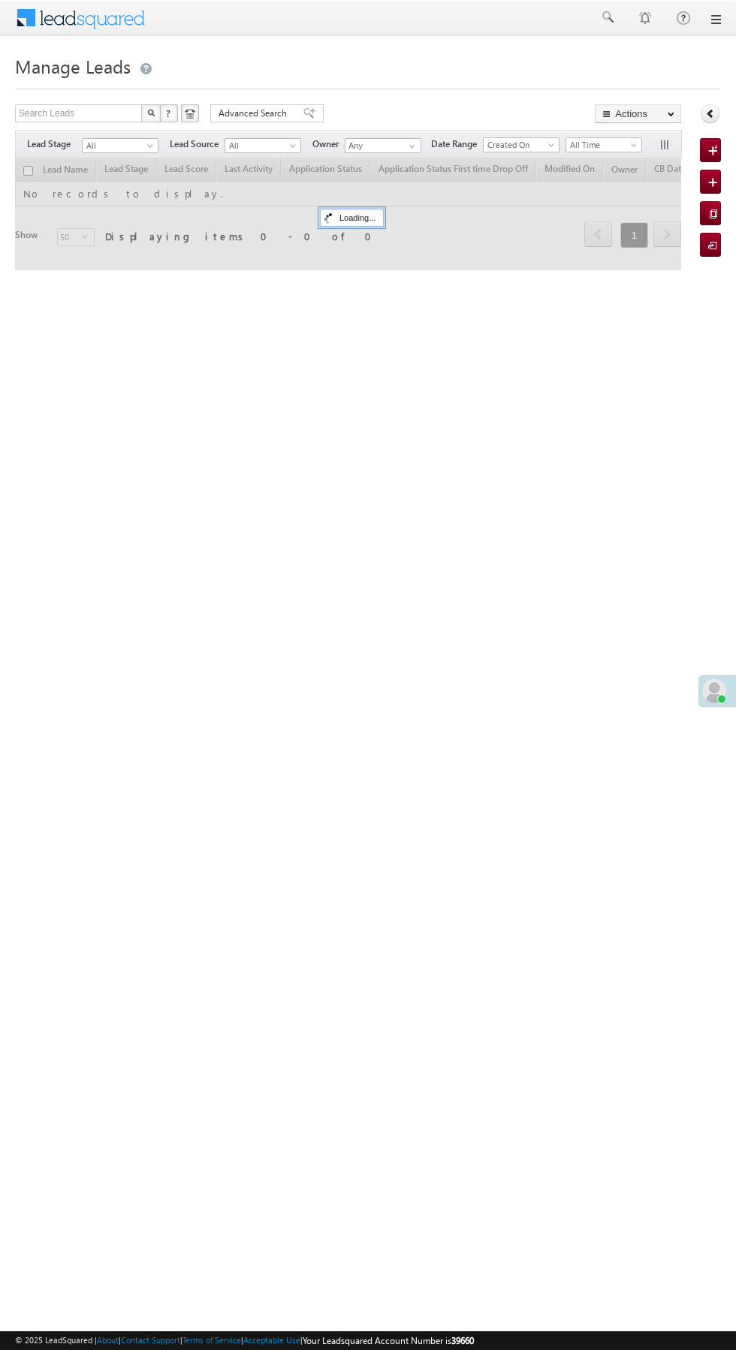  What do you see at coordinates (604, 145) in the screenshot?
I see `a: All Time` at bounding box center [604, 145].